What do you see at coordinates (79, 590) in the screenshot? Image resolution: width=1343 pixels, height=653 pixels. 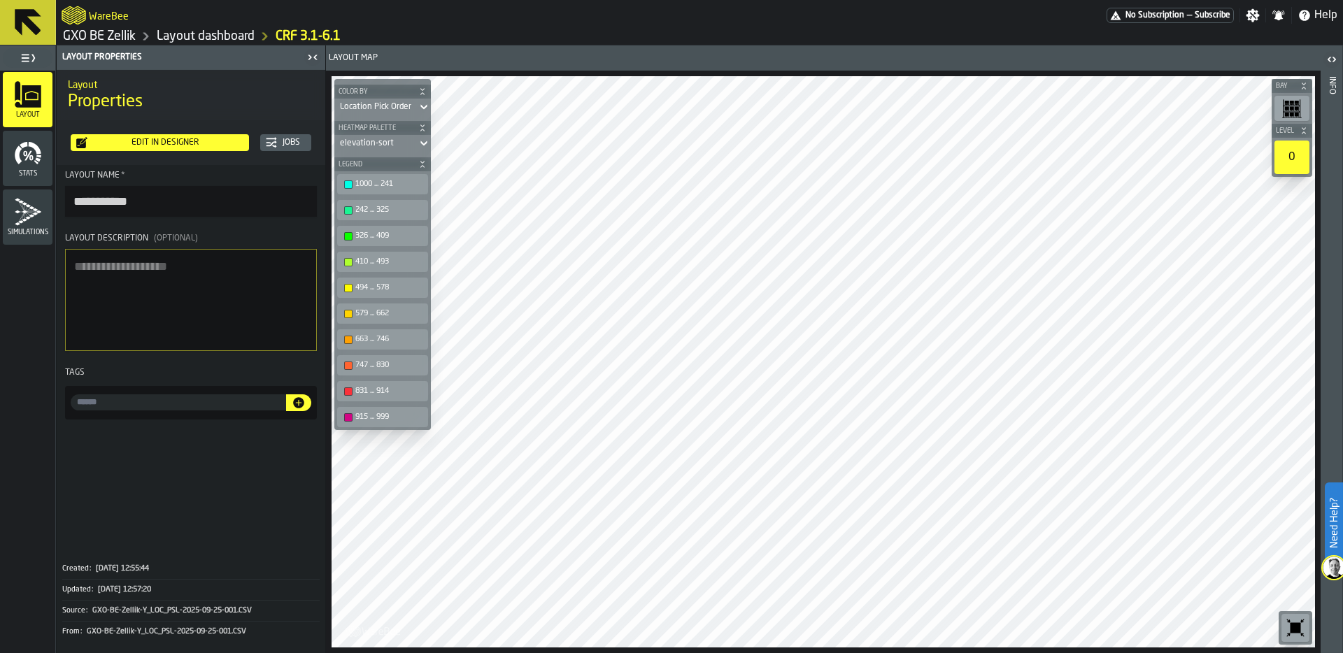 I see `div: Updated` at bounding box center [79, 590].